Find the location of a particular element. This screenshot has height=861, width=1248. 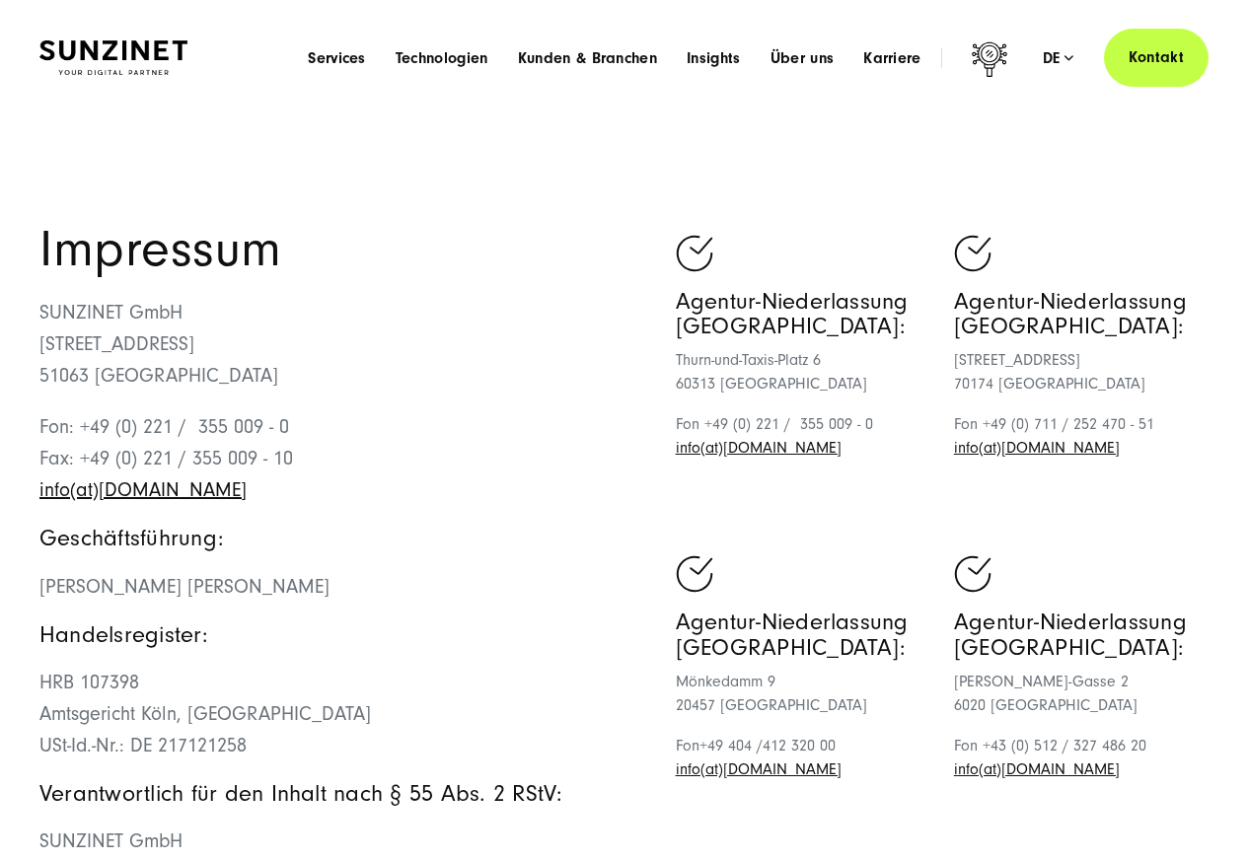

span: HRB 107398 is located at coordinates (89, 683).